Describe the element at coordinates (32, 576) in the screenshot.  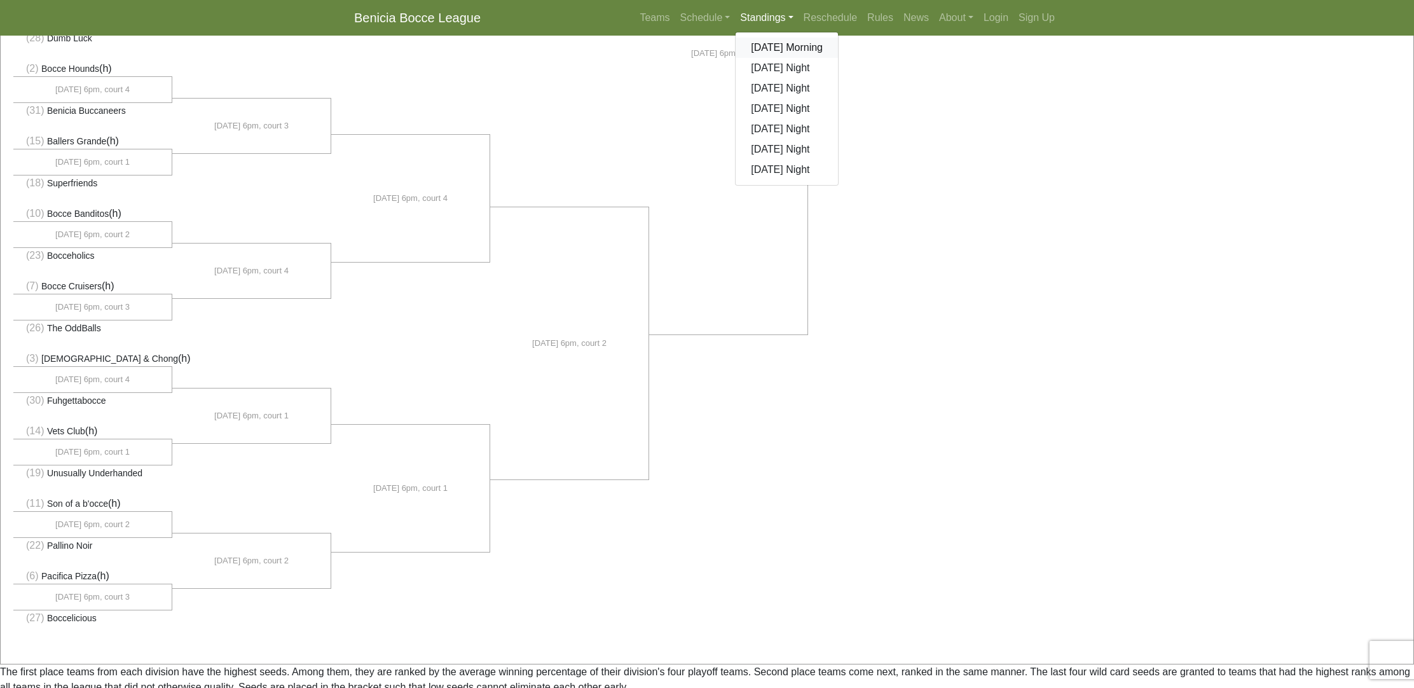
I see `span: (6)` at that location.